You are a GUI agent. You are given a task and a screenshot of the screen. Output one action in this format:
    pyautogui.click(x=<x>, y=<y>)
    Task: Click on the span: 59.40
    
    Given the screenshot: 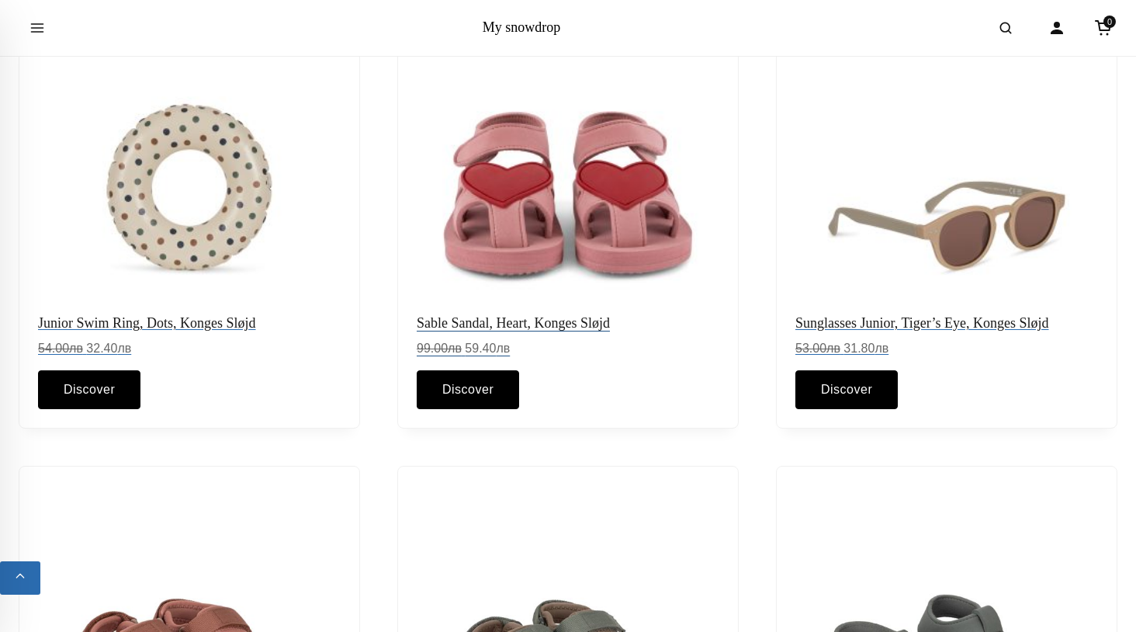 What is the action you would take?
    pyautogui.click(x=487, y=348)
    